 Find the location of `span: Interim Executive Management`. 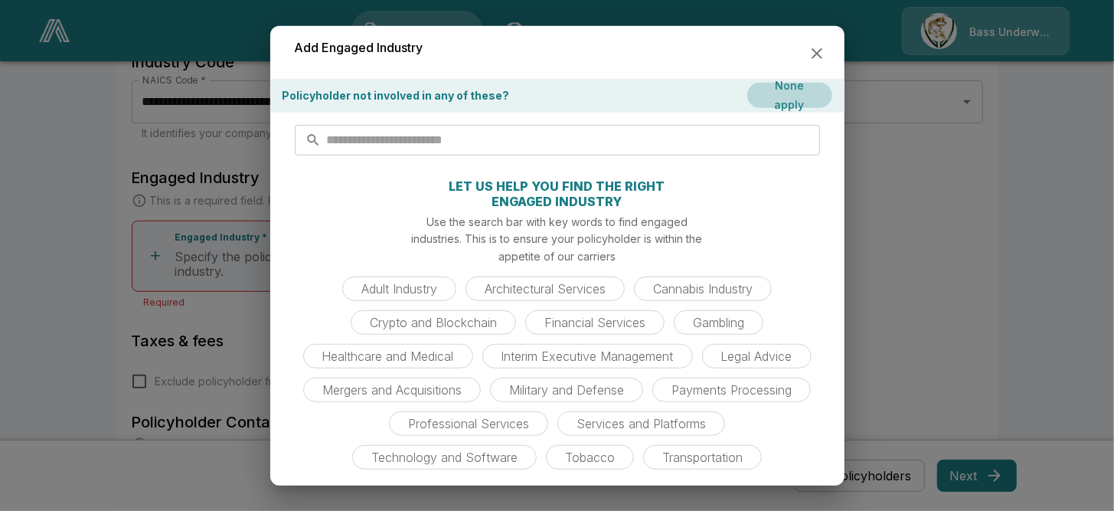

span: Interim Executive Management is located at coordinates (587, 356).